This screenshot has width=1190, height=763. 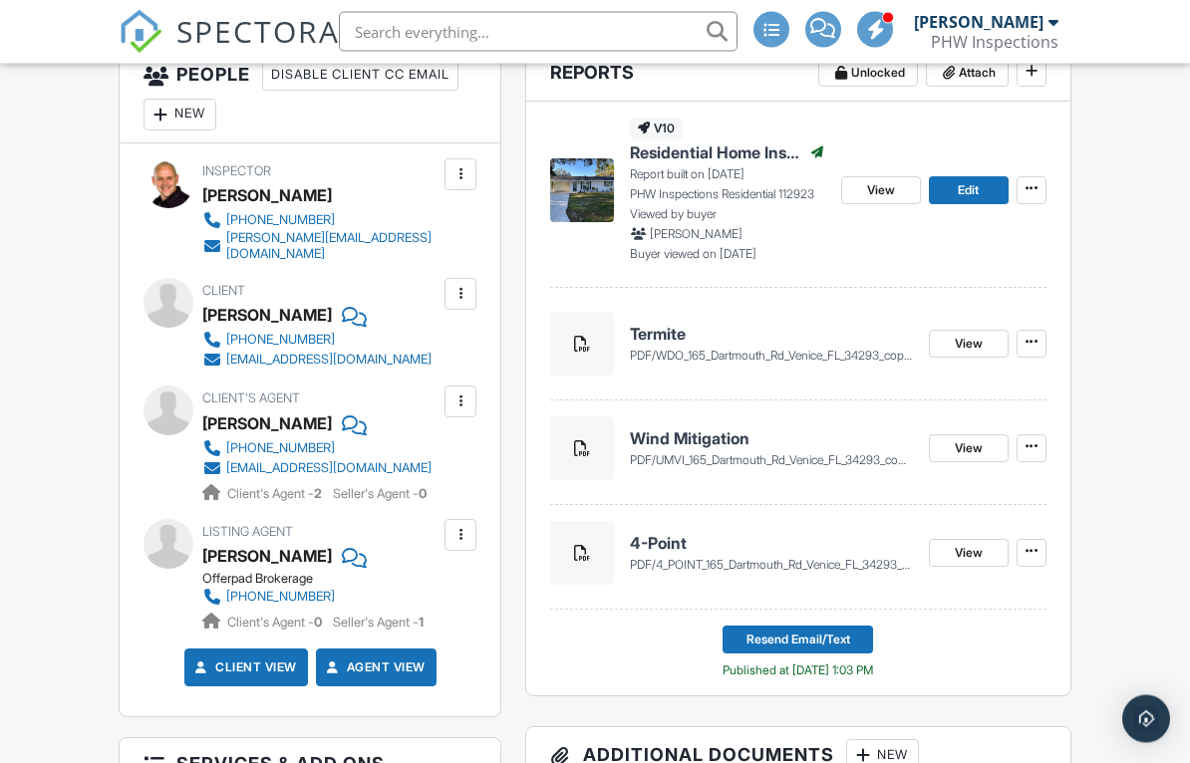 What do you see at coordinates (313, 580) in the screenshot?
I see `div: Offerpad Brokerage` at bounding box center [313, 580].